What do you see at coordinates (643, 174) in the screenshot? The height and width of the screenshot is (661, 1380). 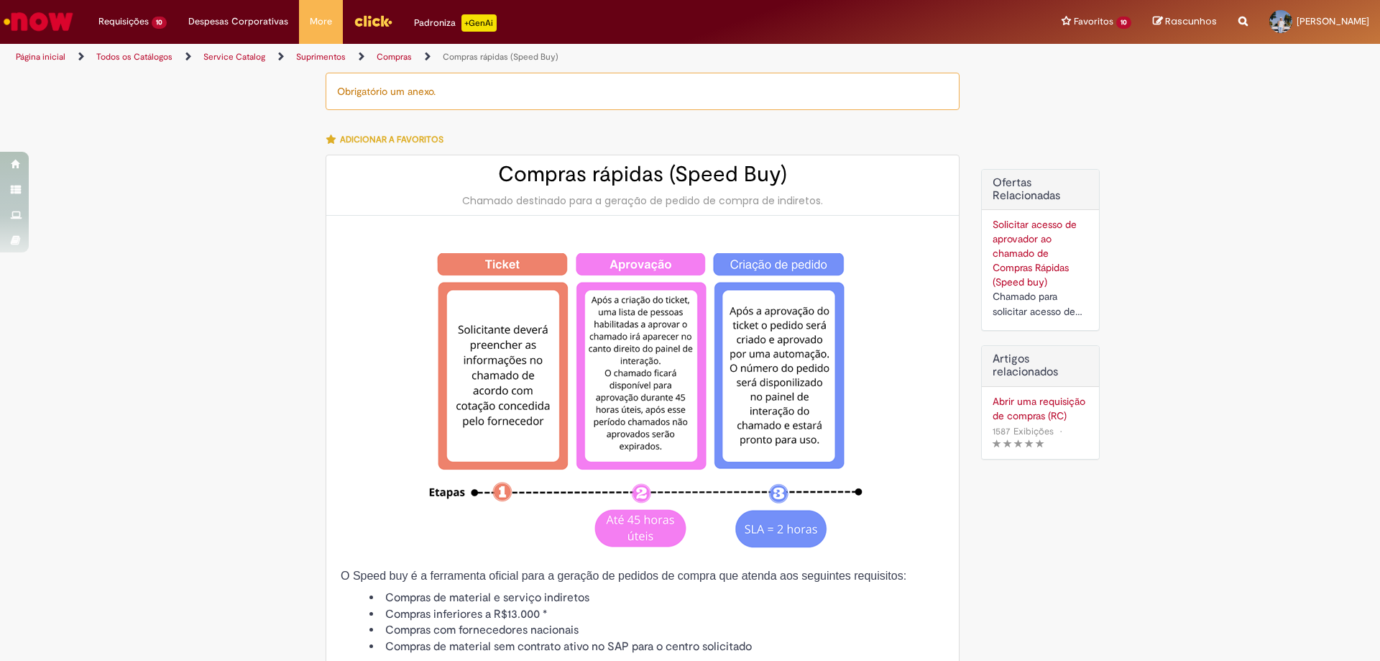 I see `h2: Compras rápidas (Speed Buy)` at bounding box center [643, 174].